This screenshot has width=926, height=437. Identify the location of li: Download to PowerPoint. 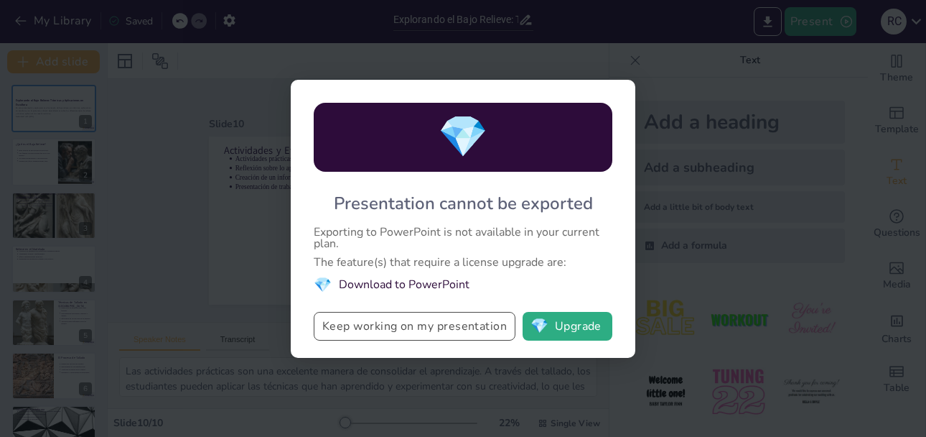
(463, 284).